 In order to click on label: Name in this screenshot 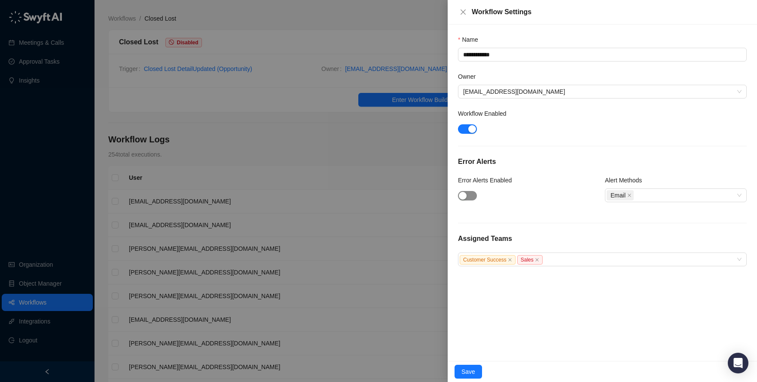, I will do `click(471, 40)`.